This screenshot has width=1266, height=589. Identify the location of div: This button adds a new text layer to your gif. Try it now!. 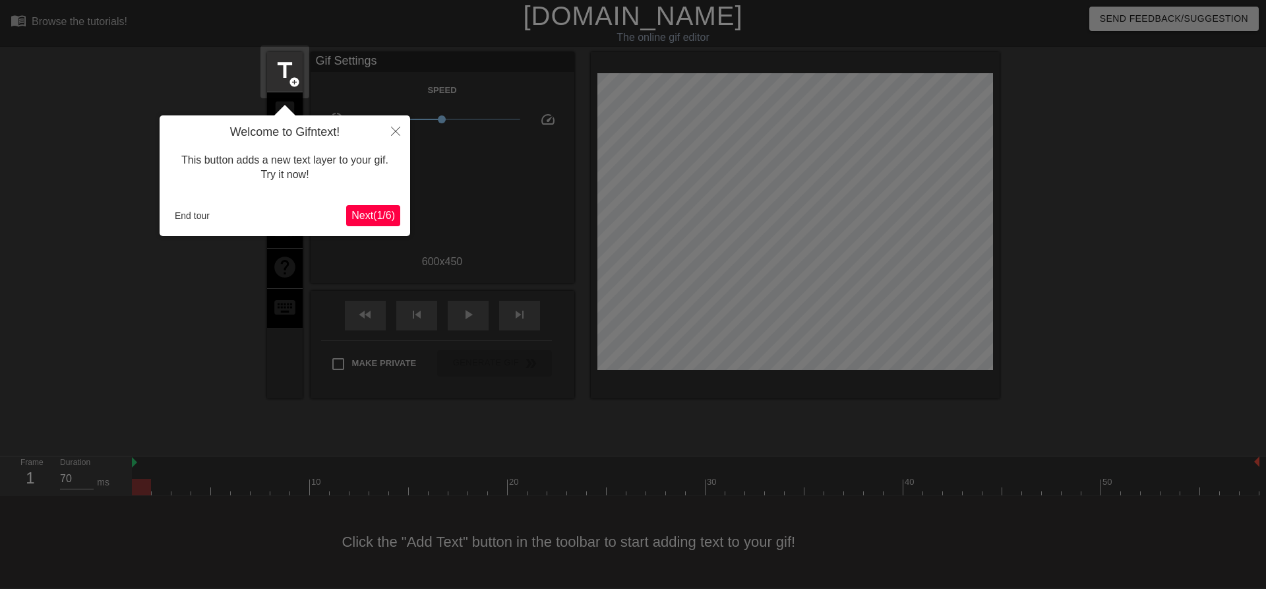
(285, 168).